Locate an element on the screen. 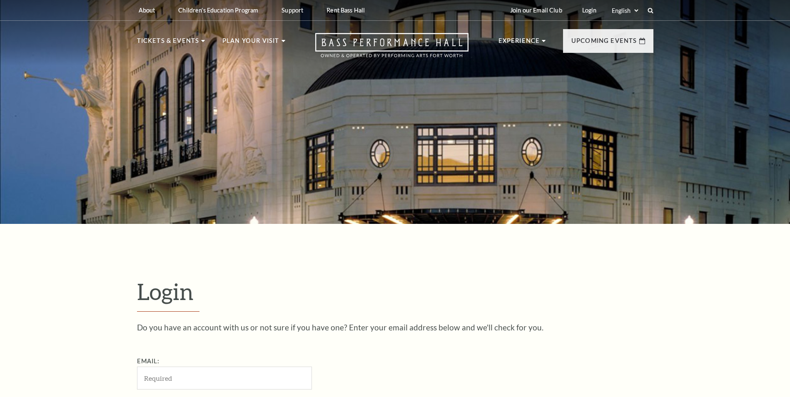 Image resolution: width=790 pixels, height=397 pixels. p: About is located at coordinates (147, 10).